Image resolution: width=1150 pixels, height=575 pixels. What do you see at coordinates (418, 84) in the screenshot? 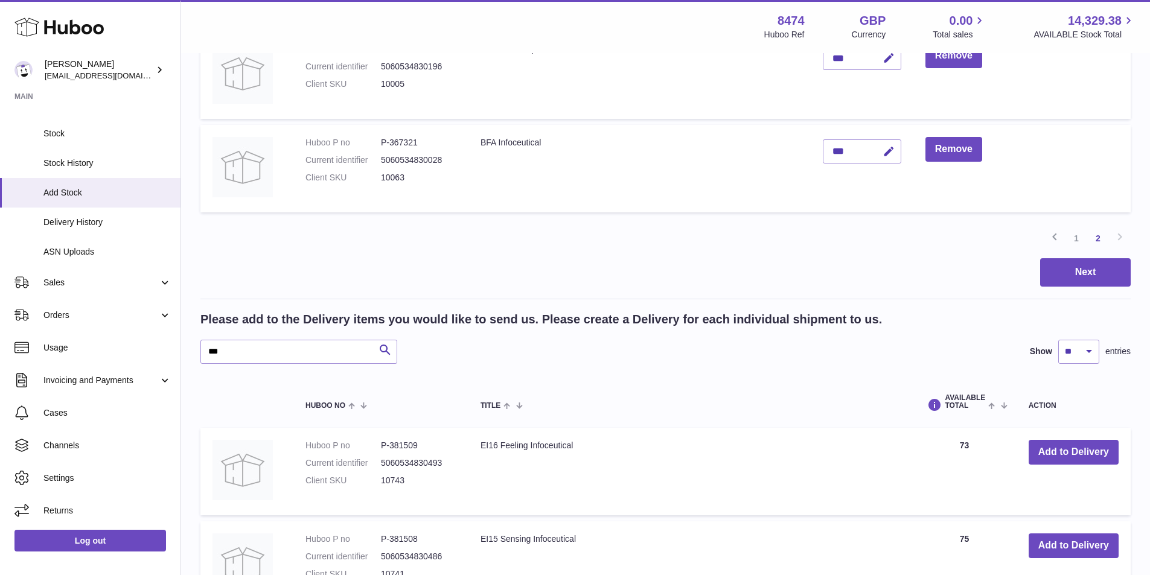
I see `dd: 10005` at bounding box center [418, 84].